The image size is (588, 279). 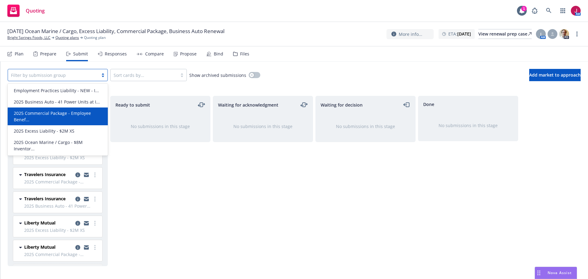 What do you see at coordinates (549, 11) in the screenshot?
I see `a: Search` at bounding box center [549, 11].